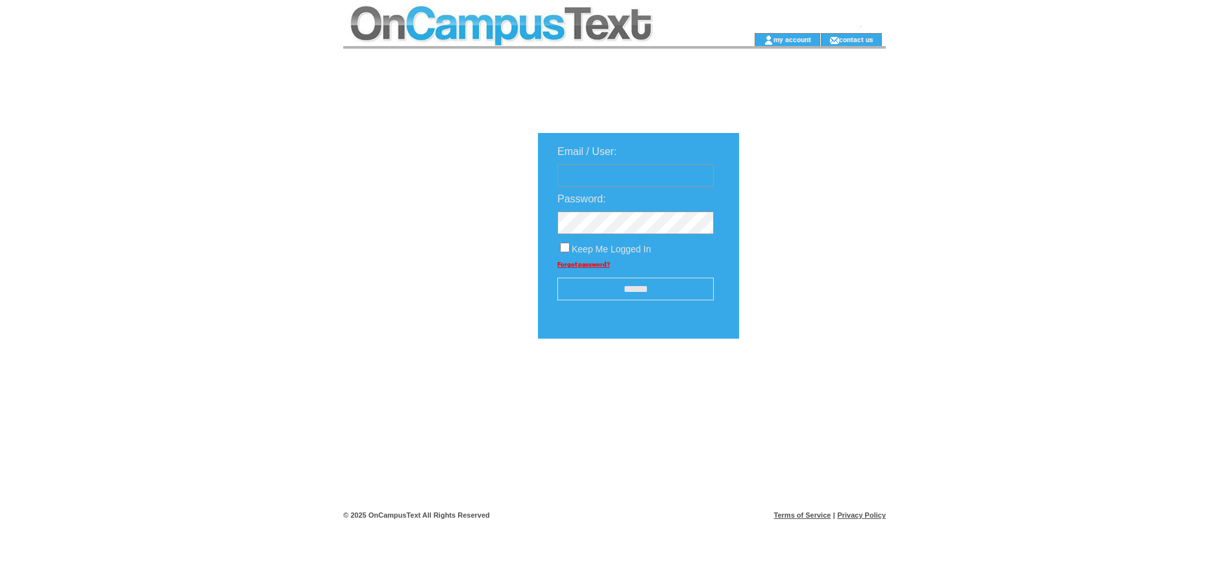 This screenshot has width=1229, height=578. I want to click on a: Privacy Policy, so click(861, 515).